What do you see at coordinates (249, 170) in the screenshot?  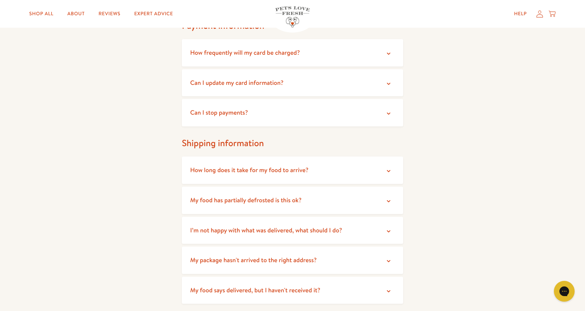 I see `span: How long does it take for my food to arrive?` at bounding box center [249, 170].